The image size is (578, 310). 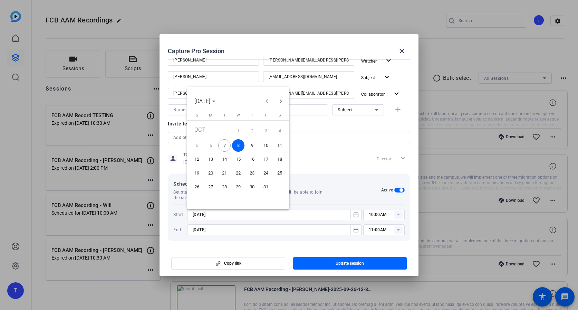 What do you see at coordinates (252, 131) in the screenshot?
I see `button: October 2, 2025` at bounding box center [252, 131].